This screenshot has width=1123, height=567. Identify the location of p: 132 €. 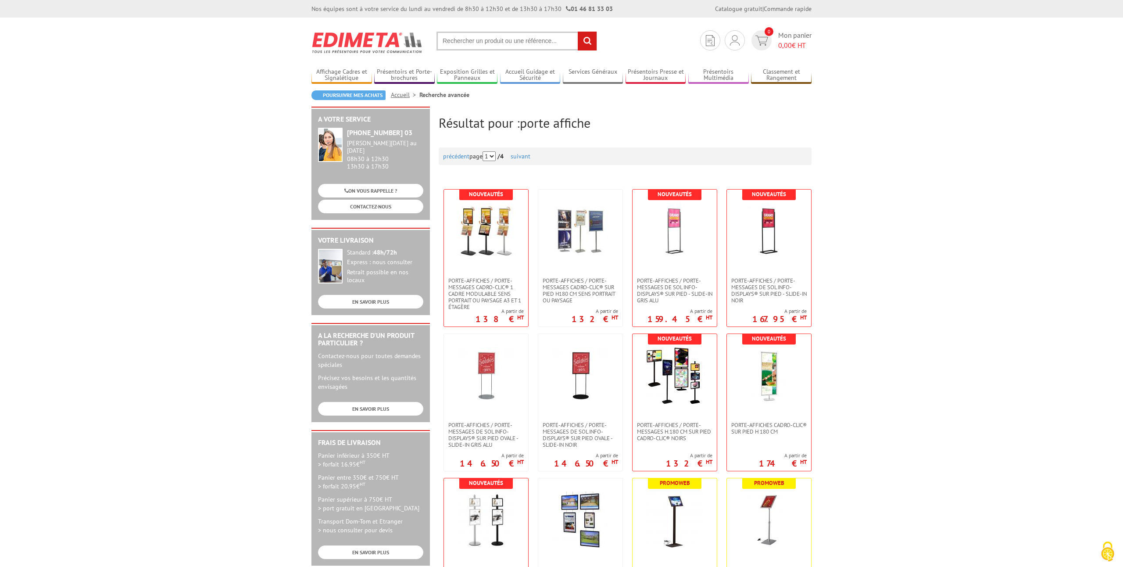
(689, 463).